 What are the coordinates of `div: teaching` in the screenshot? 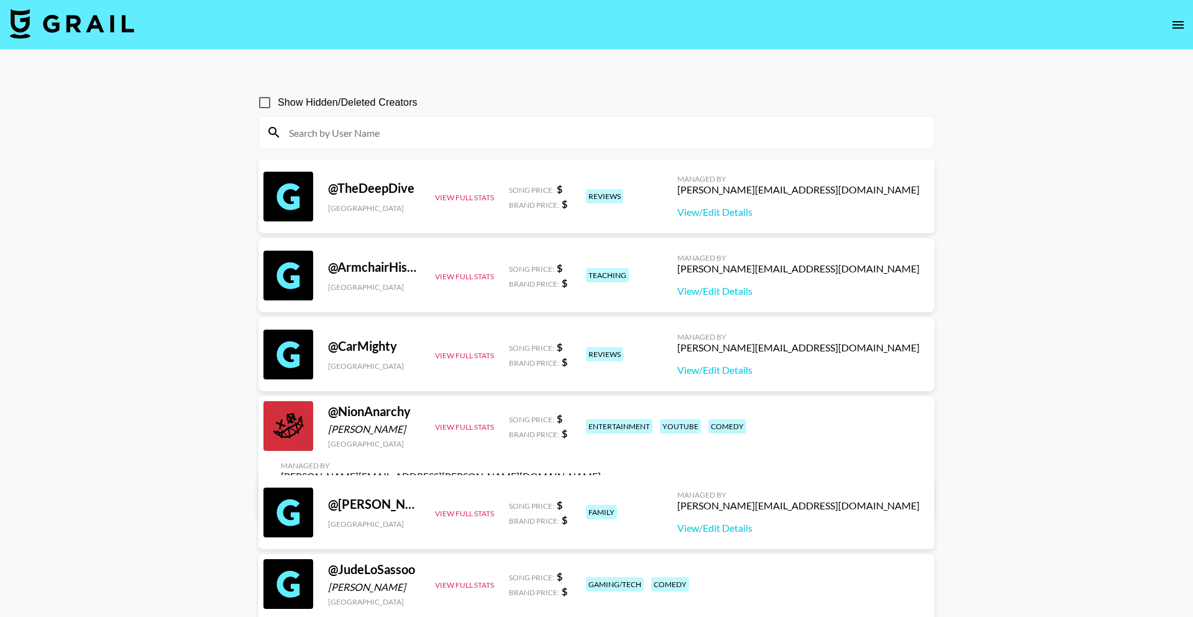 It's located at (607, 275).